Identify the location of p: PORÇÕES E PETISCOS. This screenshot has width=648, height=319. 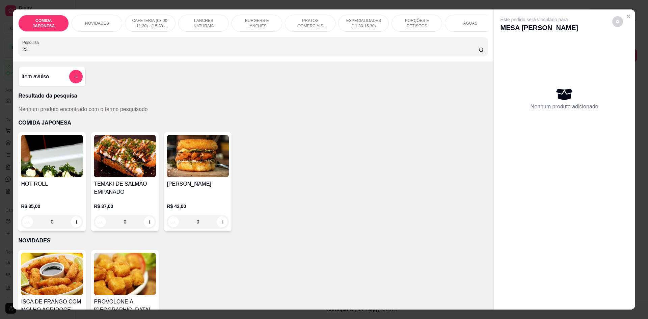
(417, 23).